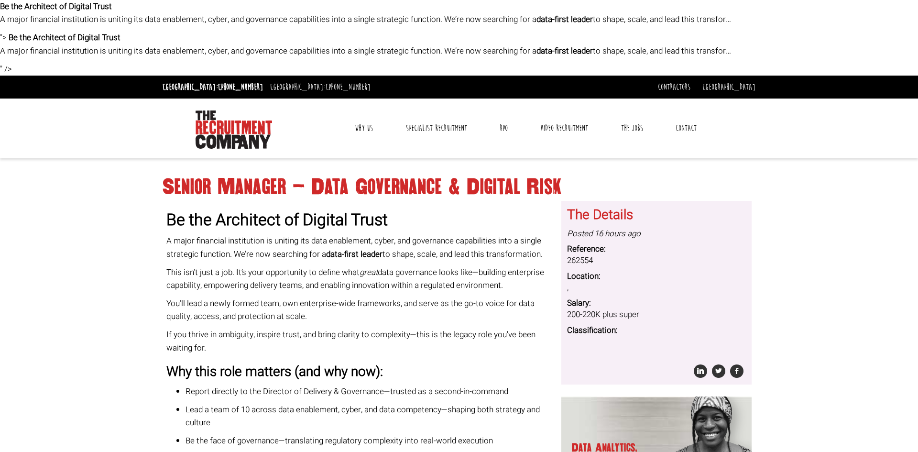  I want to click on p: Lead a team of 10 across data enablement, cyber, and data competency—shaping both strategy and cu..., so click(370, 416).